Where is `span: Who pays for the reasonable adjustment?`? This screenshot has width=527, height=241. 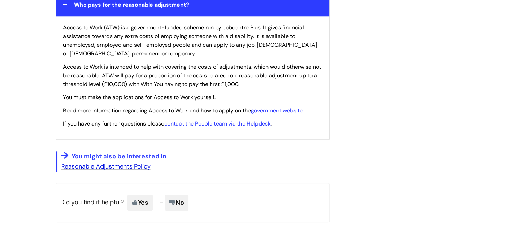
span: Who pays for the reasonable adjustment? is located at coordinates (132, 5).